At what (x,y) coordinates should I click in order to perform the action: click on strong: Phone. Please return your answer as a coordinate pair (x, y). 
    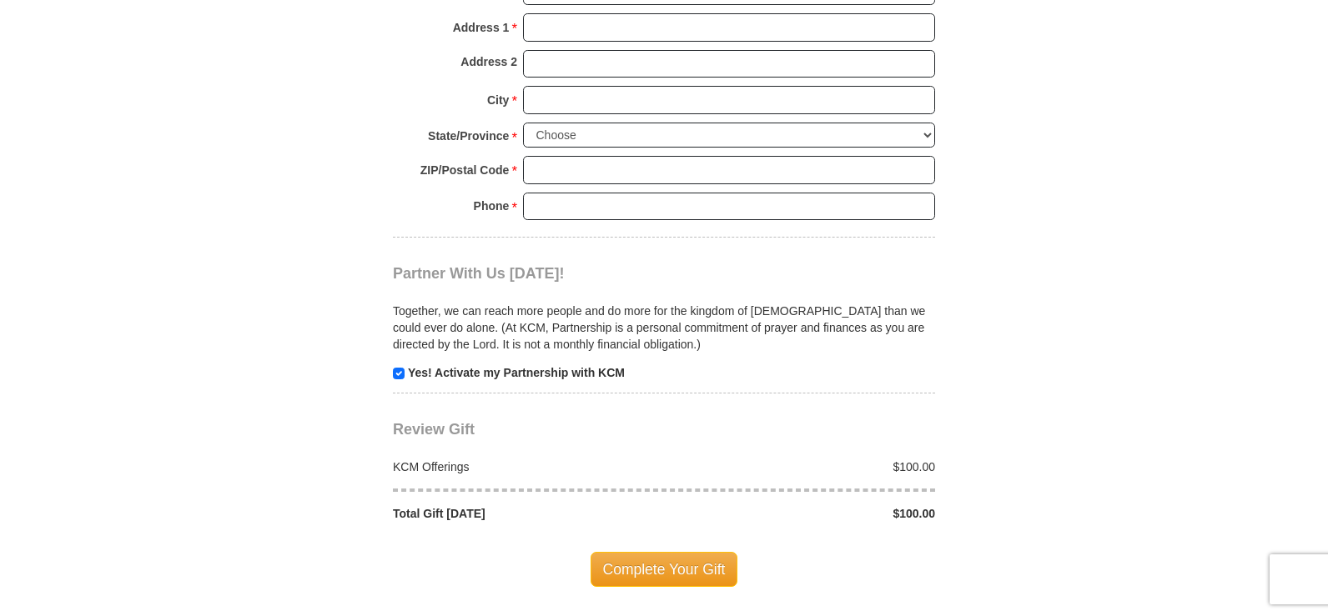
    Looking at the image, I should click on (491, 206).